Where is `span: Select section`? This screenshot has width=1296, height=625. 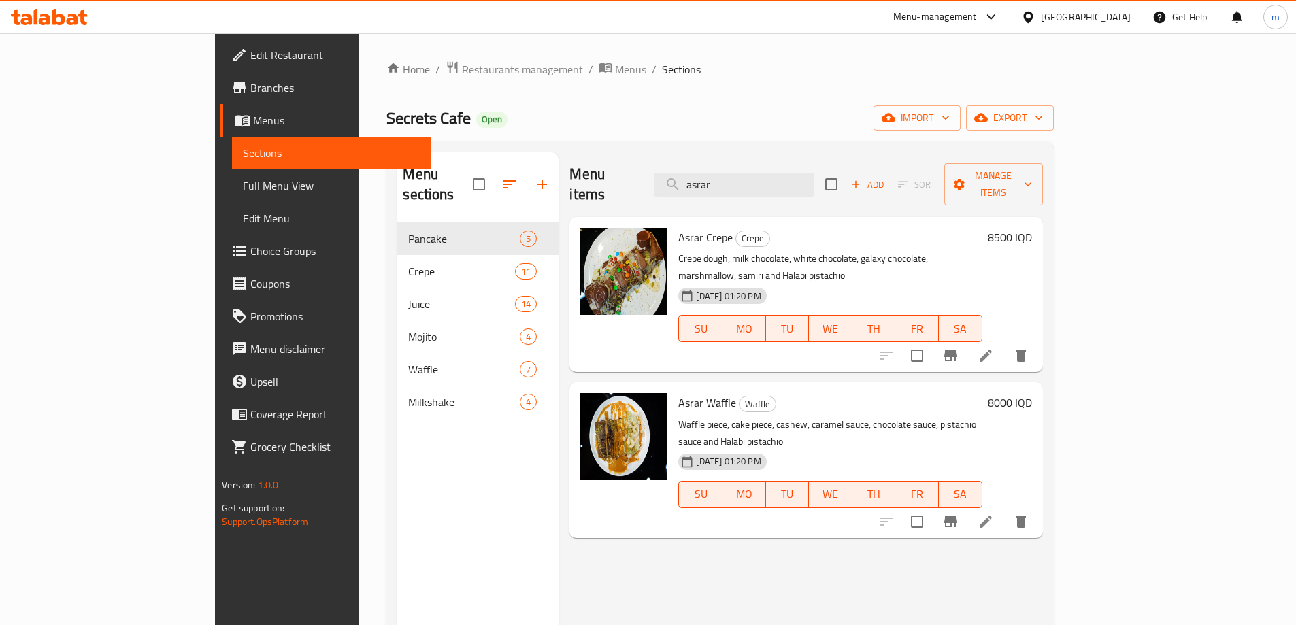
span: Select section is located at coordinates (831, 184).